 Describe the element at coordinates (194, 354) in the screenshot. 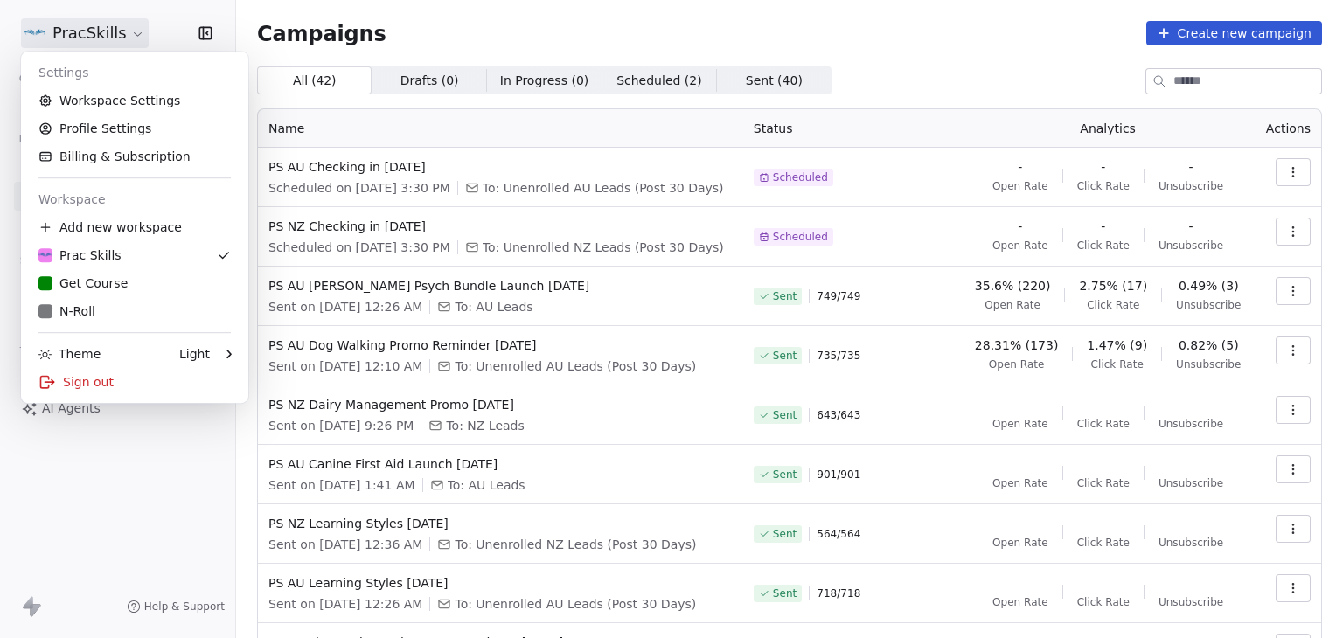

I see `div: Light` at that location.